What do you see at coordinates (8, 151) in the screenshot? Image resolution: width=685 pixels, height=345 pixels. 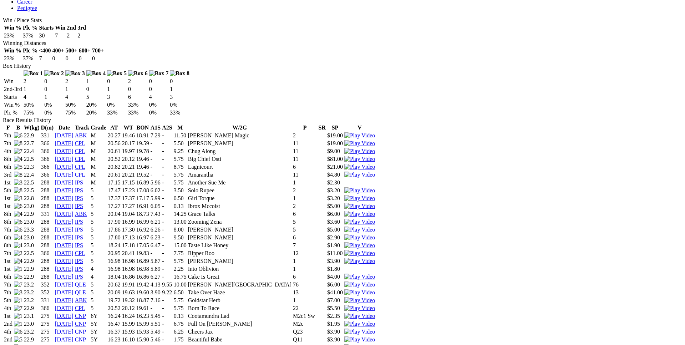 I see `td: 4th` at bounding box center [8, 151].